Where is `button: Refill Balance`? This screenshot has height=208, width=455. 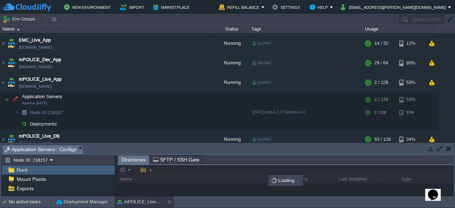 button: Refill Balance is located at coordinates (240, 7).